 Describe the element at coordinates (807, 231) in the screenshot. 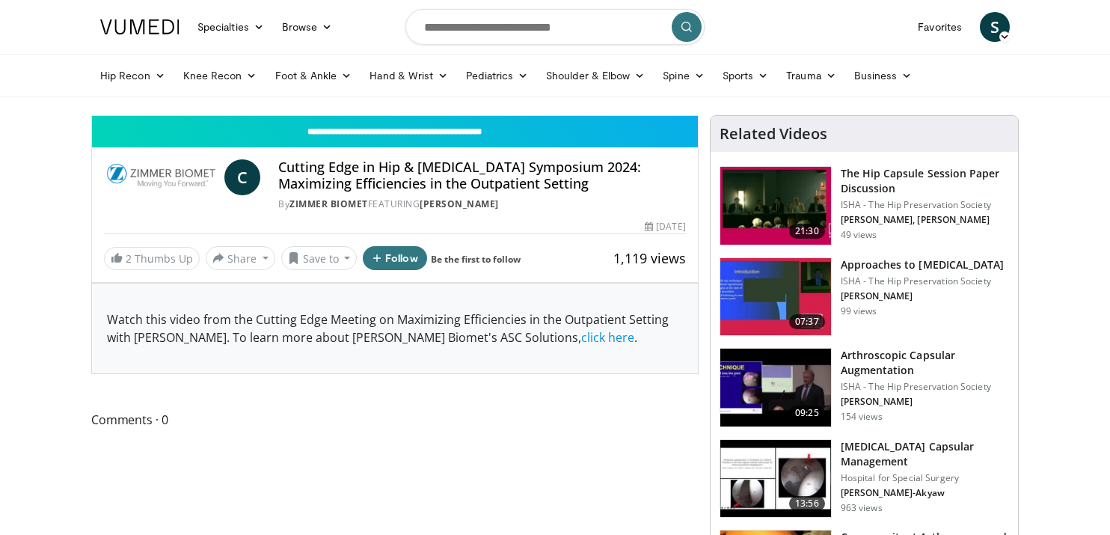

I see `span: 21:30` at that location.